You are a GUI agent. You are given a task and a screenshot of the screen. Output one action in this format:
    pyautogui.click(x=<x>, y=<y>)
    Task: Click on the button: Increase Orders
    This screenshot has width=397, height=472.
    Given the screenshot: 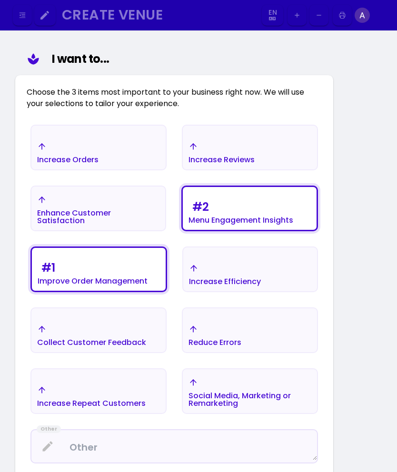 What is the action you would take?
    pyautogui.click(x=99, y=148)
    